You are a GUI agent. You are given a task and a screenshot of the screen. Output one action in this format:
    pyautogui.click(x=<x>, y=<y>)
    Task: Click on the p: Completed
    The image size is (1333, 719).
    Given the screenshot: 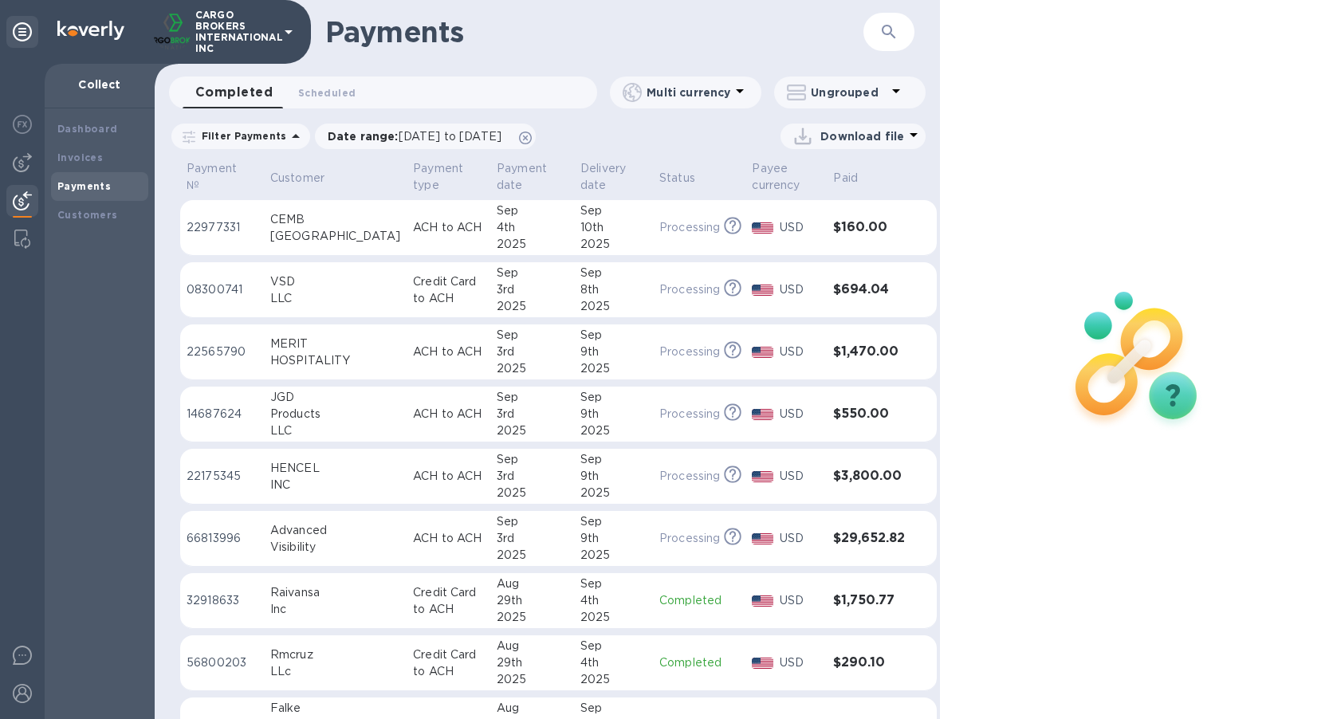 What is the action you would take?
    pyautogui.click(x=699, y=600)
    